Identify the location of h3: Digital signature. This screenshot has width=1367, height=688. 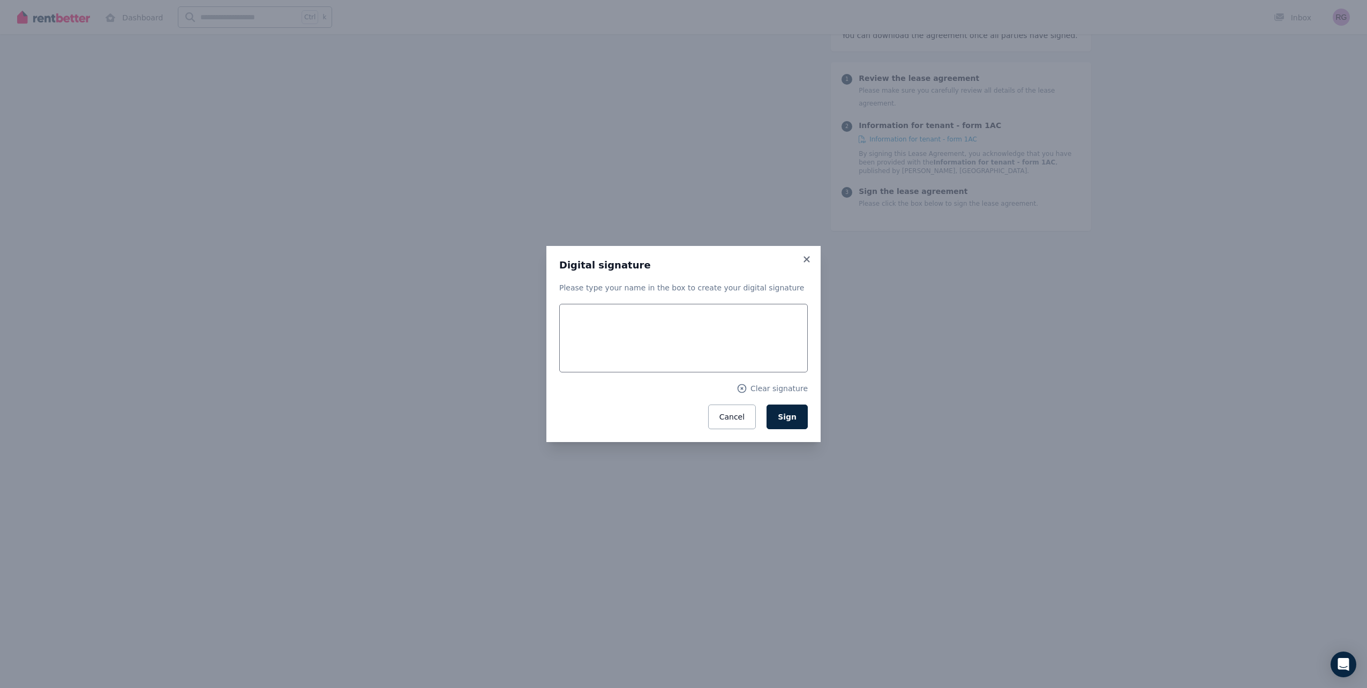
(683, 265).